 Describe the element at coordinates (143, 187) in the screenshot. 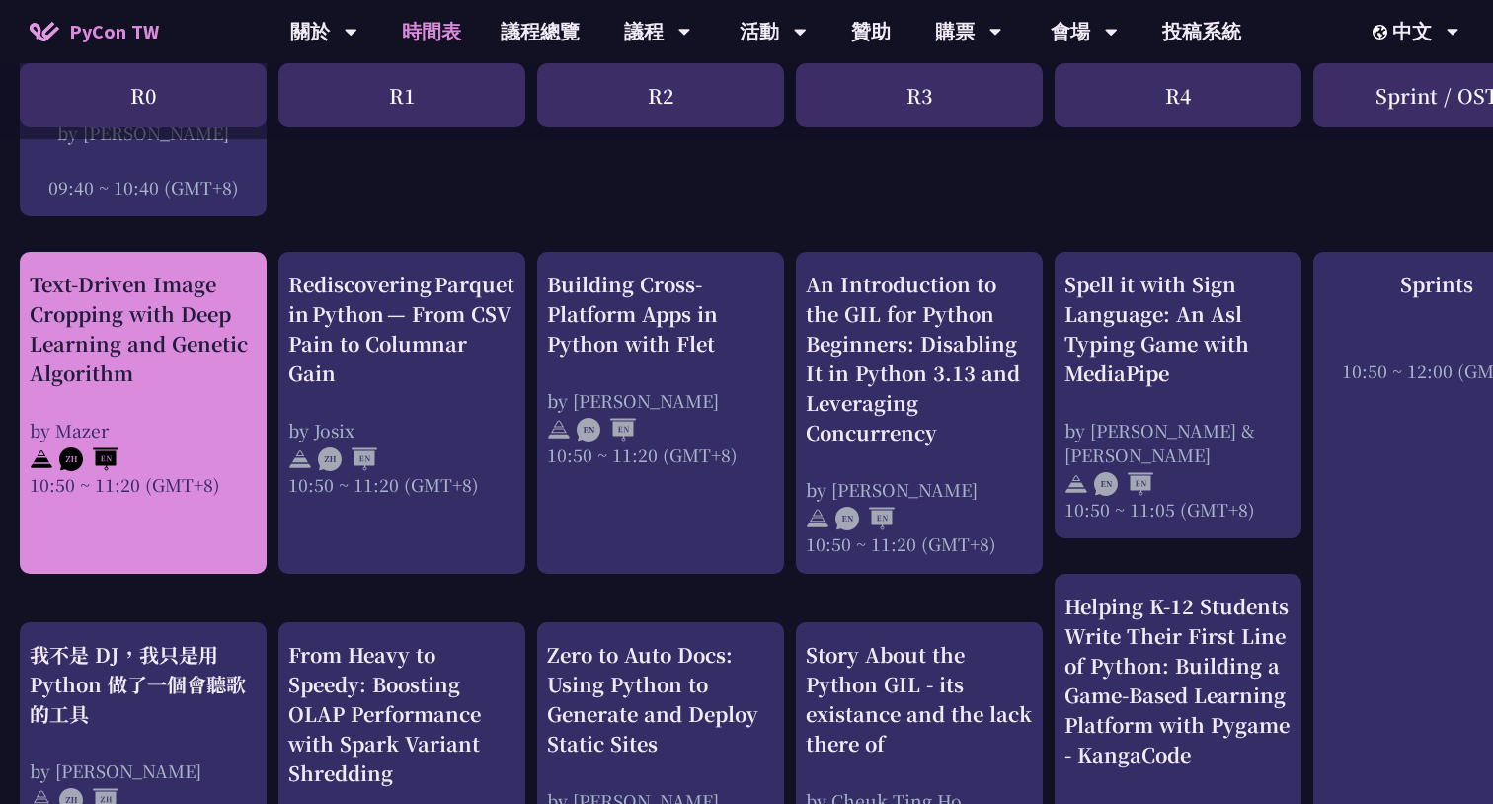

I see `div: 09:40 ~ 10:40 (GMT+8)` at that location.